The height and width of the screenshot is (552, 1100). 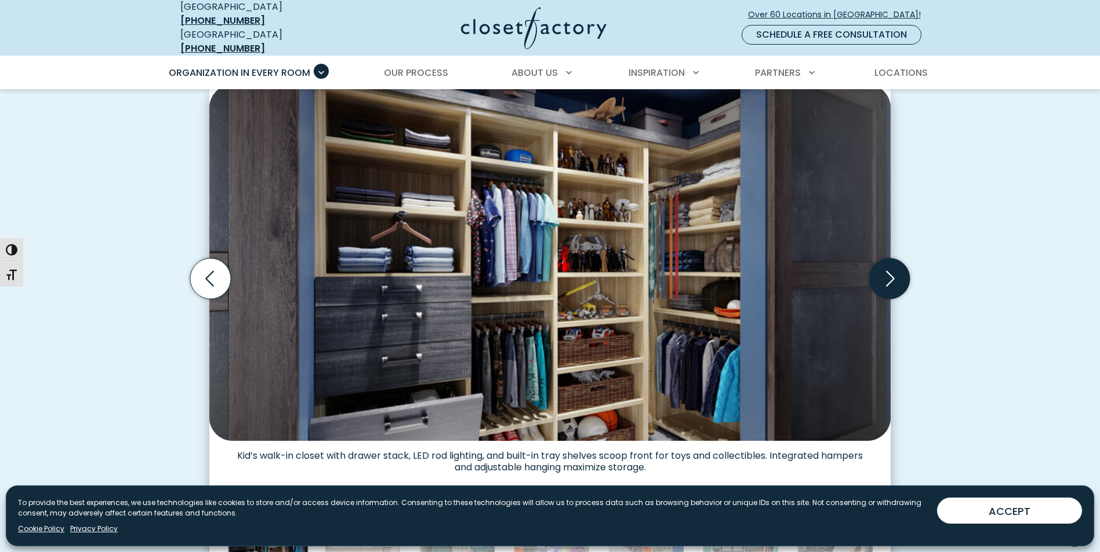 I want to click on span: Partners, so click(x=777, y=72).